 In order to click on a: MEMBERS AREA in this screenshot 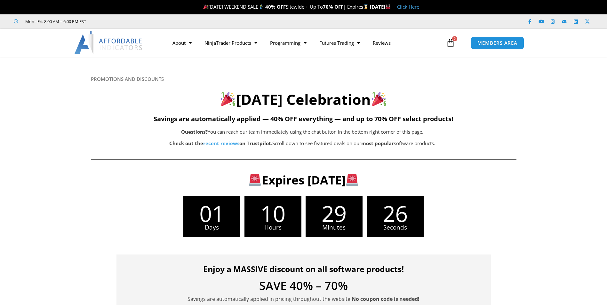, I will do `click(497, 43)`.